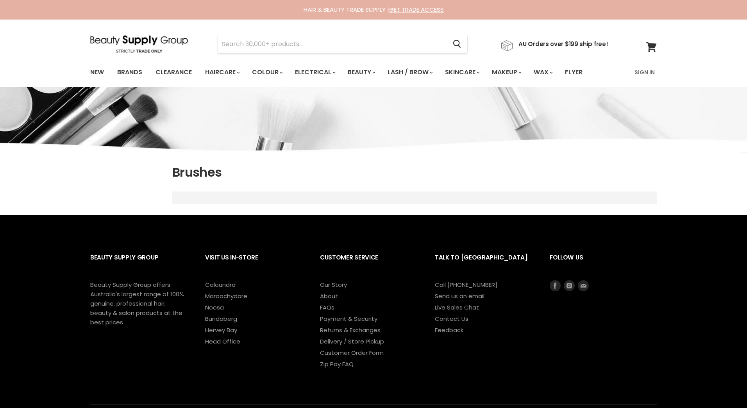 The image size is (747, 408). Describe the element at coordinates (255, 264) in the screenshot. I see `h2: Visit Us In-Store` at that location.